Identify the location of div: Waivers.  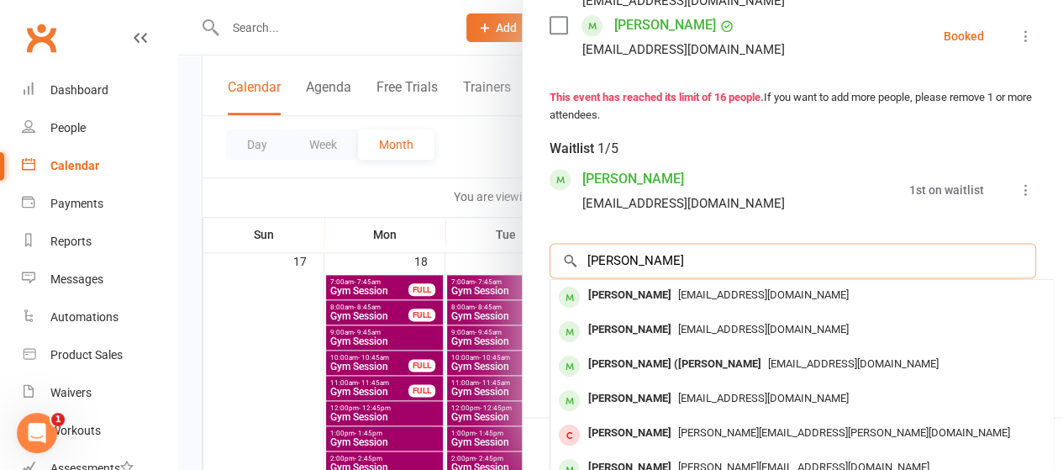
(71, 392).